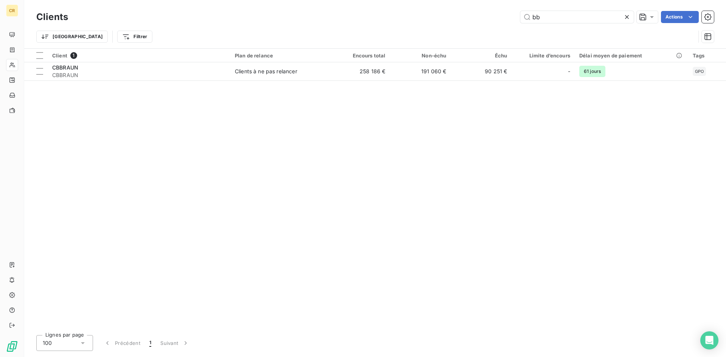 The image size is (726, 357). Describe the element at coordinates (680, 17) in the screenshot. I see `button: Actions` at that location.